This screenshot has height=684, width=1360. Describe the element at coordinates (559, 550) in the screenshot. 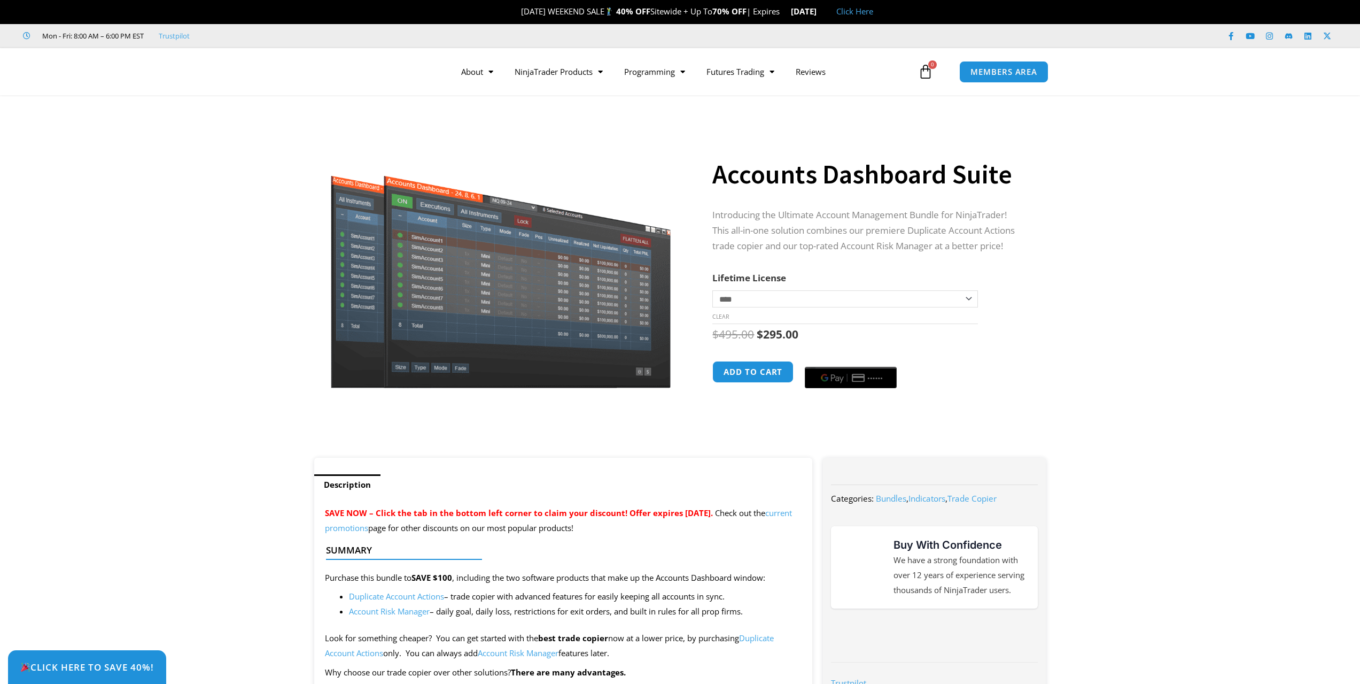

I see `h4: Summary` at that location.